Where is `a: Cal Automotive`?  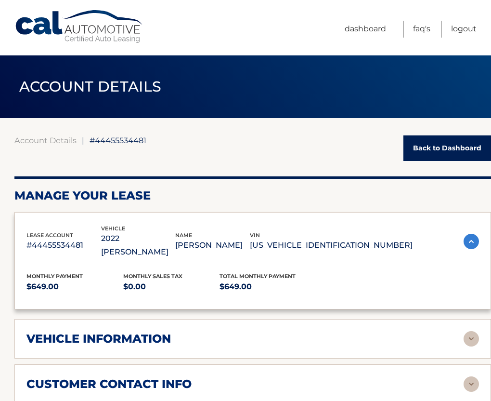
a: Cal Automotive is located at coordinates (80, 27).